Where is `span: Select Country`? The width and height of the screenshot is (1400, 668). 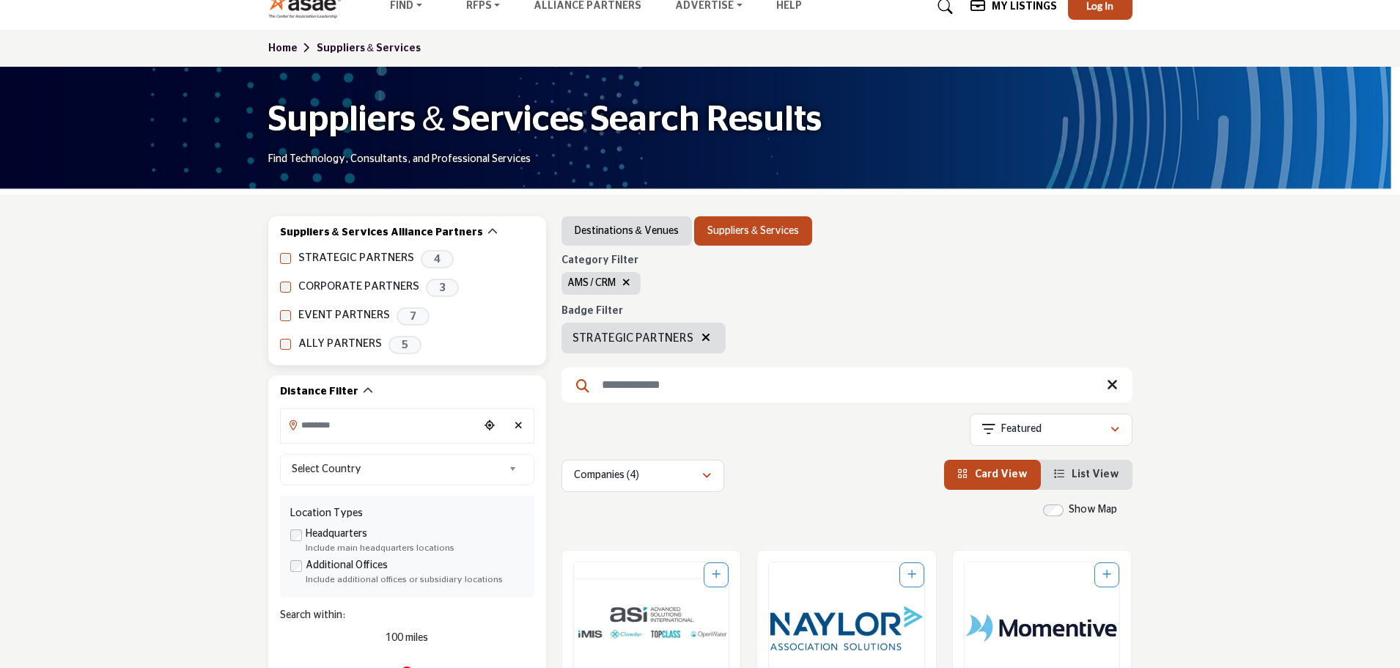 span: Select Country is located at coordinates (397, 469).